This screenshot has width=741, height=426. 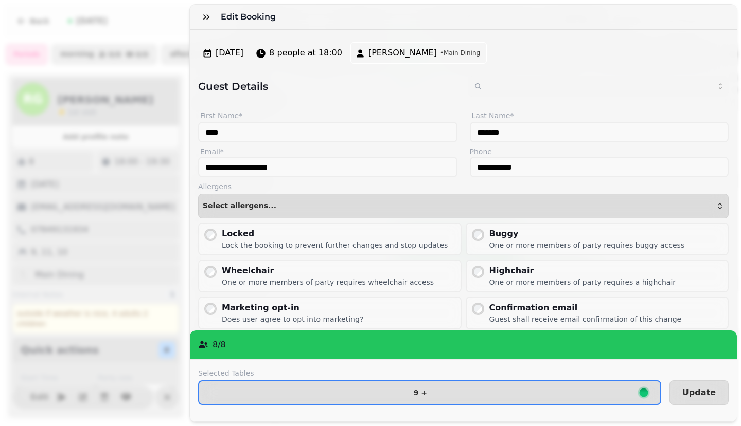 What do you see at coordinates (334, 234) in the screenshot?
I see `div: Locked` at bounding box center [334, 234].